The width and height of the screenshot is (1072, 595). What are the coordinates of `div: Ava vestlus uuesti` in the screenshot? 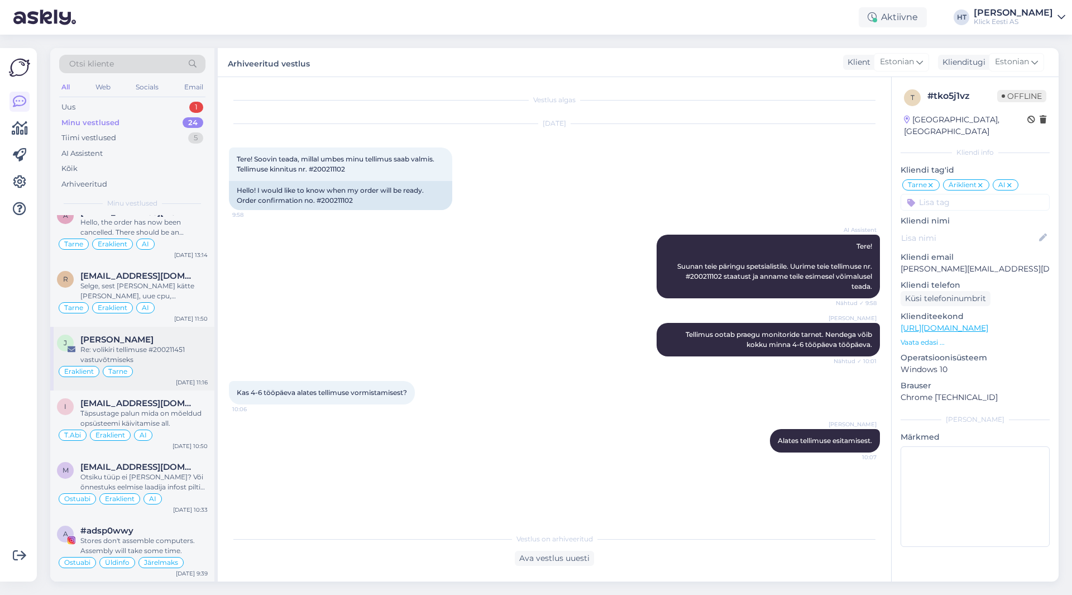 It's located at (554, 558).